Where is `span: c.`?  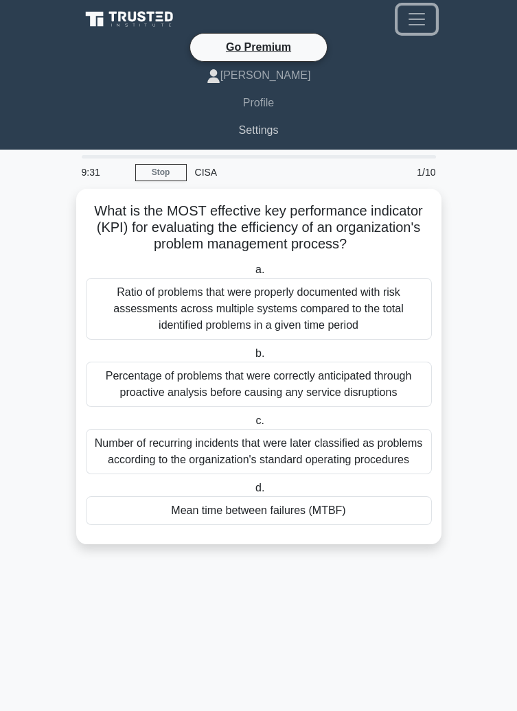
span: c. is located at coordinates (260, 420).